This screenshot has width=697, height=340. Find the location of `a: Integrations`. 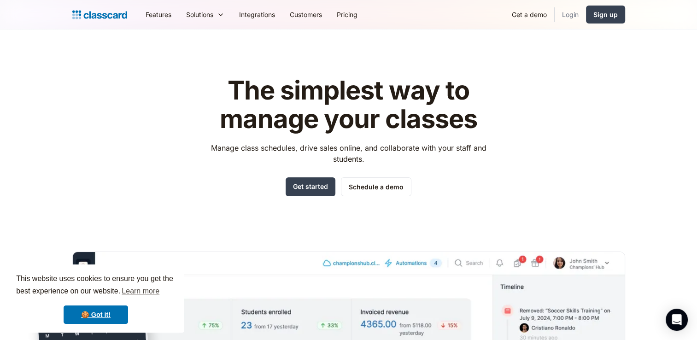

a: Integrations is located at coordinates (257, 14).